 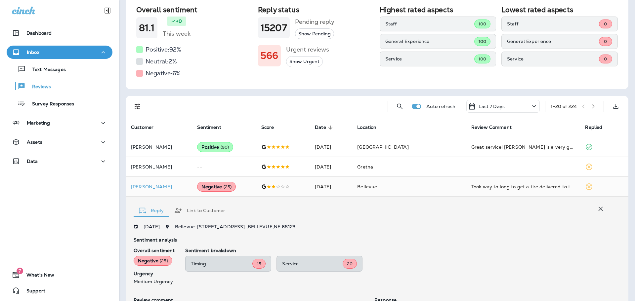 What do you see at coordinates (108, 11) in the screenshot?
I see `button: Collapse Sidebar` at bounding box center [108, 11].